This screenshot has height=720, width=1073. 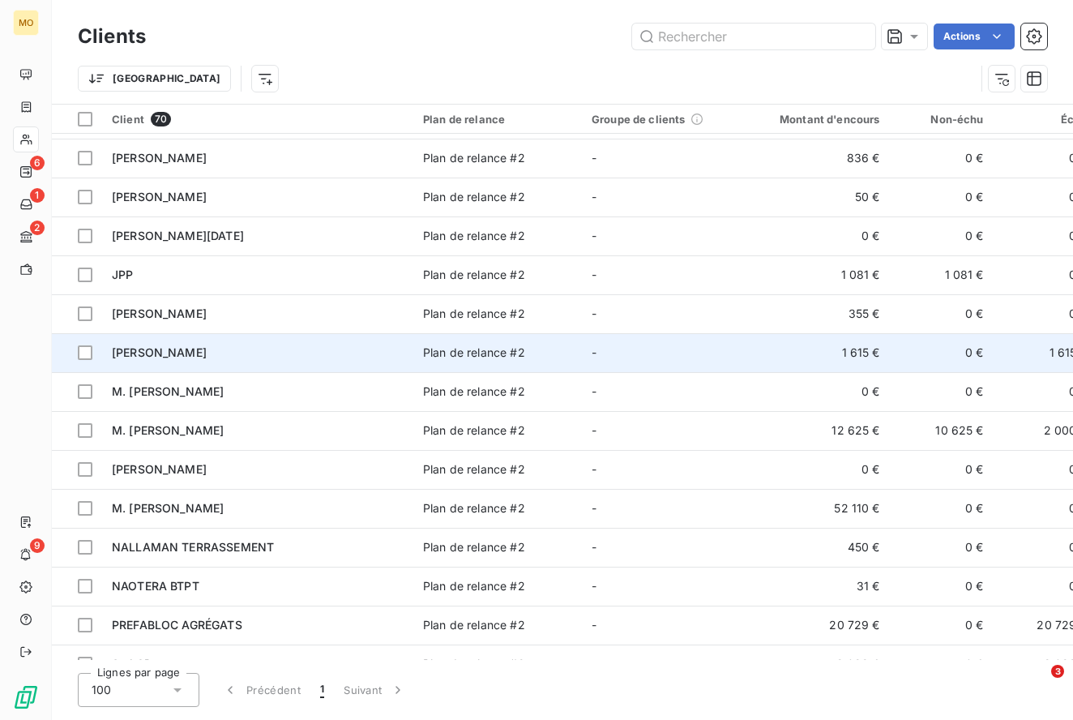 What do you see at coordinates (820, 314) in the screenshot?
I see `td: 355 €` at bounding box center [820, 314].